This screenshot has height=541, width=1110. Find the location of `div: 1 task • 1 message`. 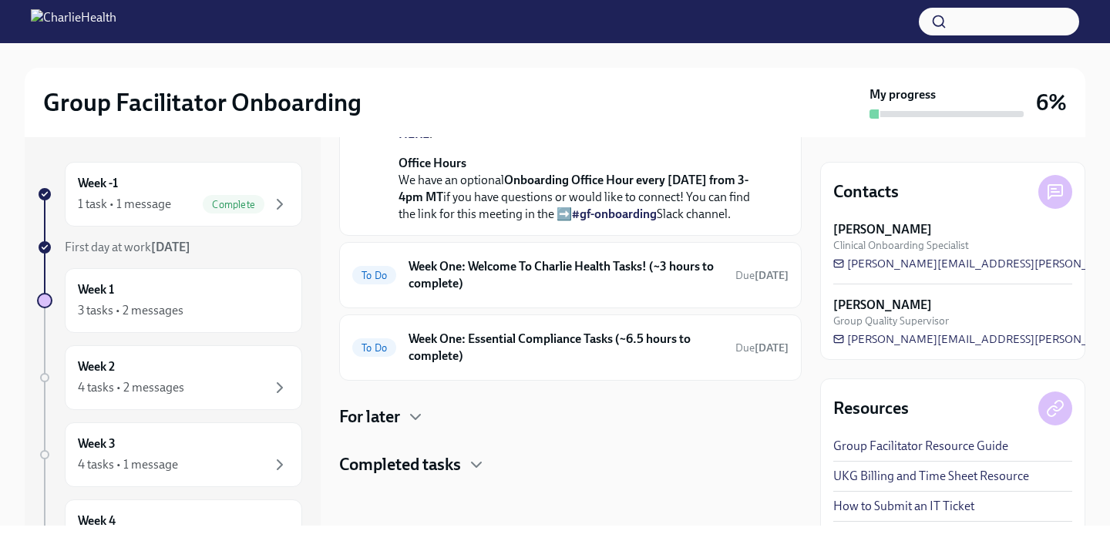

div: 1 task • 1 message is located at coordinates (124, 204).